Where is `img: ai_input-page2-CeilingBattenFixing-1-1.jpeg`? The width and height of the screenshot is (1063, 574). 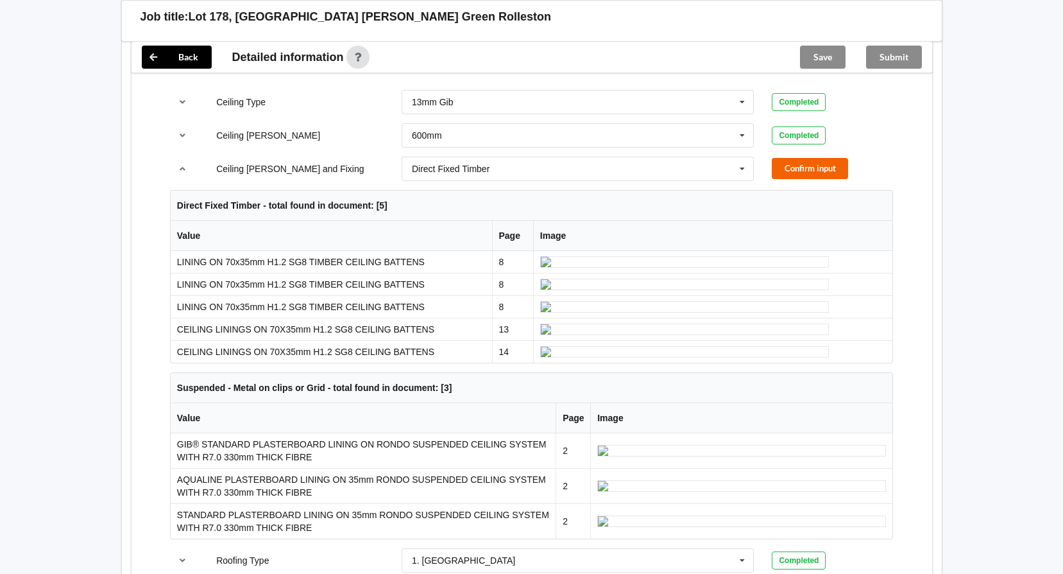
img: ai_input-page2-CeilingBattenFixing-1-1.jpeg is located at coordinates (742, 486).